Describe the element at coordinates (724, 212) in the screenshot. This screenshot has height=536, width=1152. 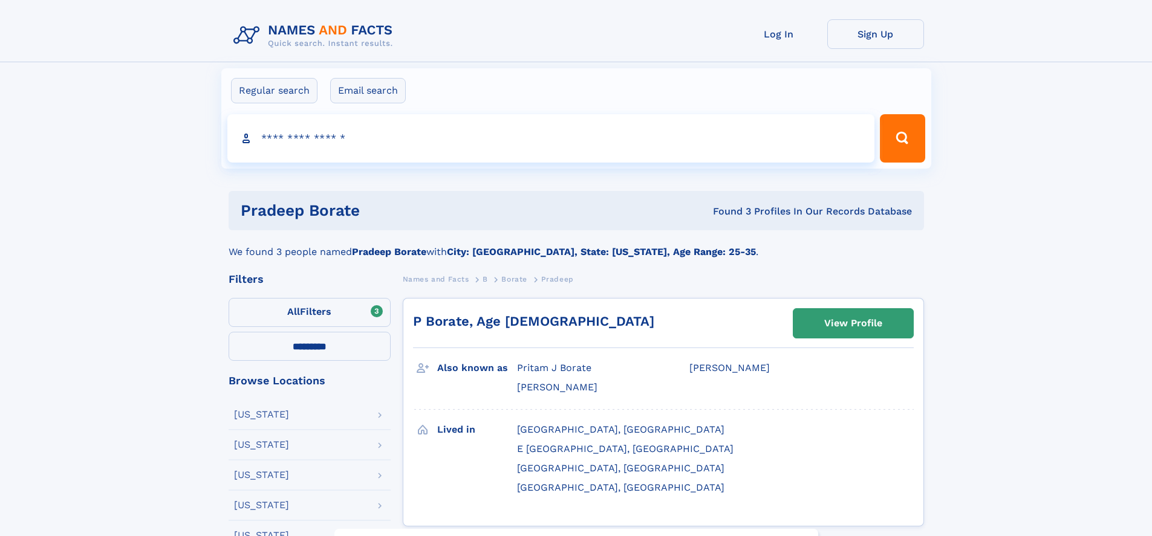
I see `div: Found 3 Profiles In Our Records Database` at that location.